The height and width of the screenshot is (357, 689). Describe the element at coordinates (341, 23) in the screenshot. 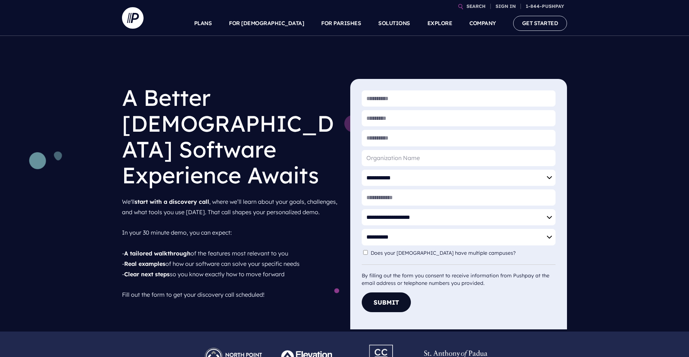

I see `a: FOR PARISHES` at that location.